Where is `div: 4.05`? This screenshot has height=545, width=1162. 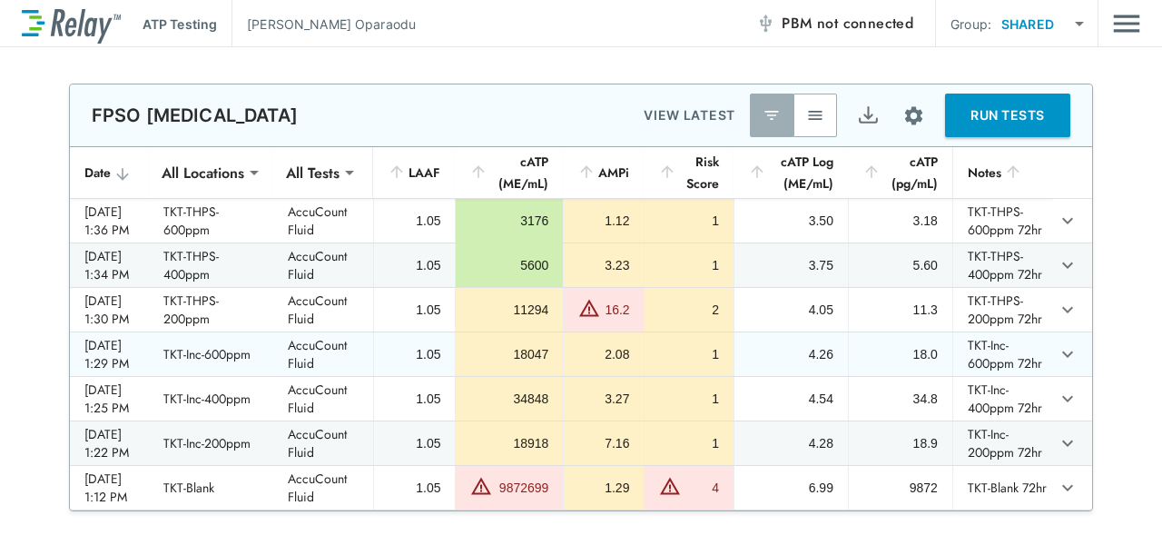
div: 4.05 is located at coordinates (791, 310).